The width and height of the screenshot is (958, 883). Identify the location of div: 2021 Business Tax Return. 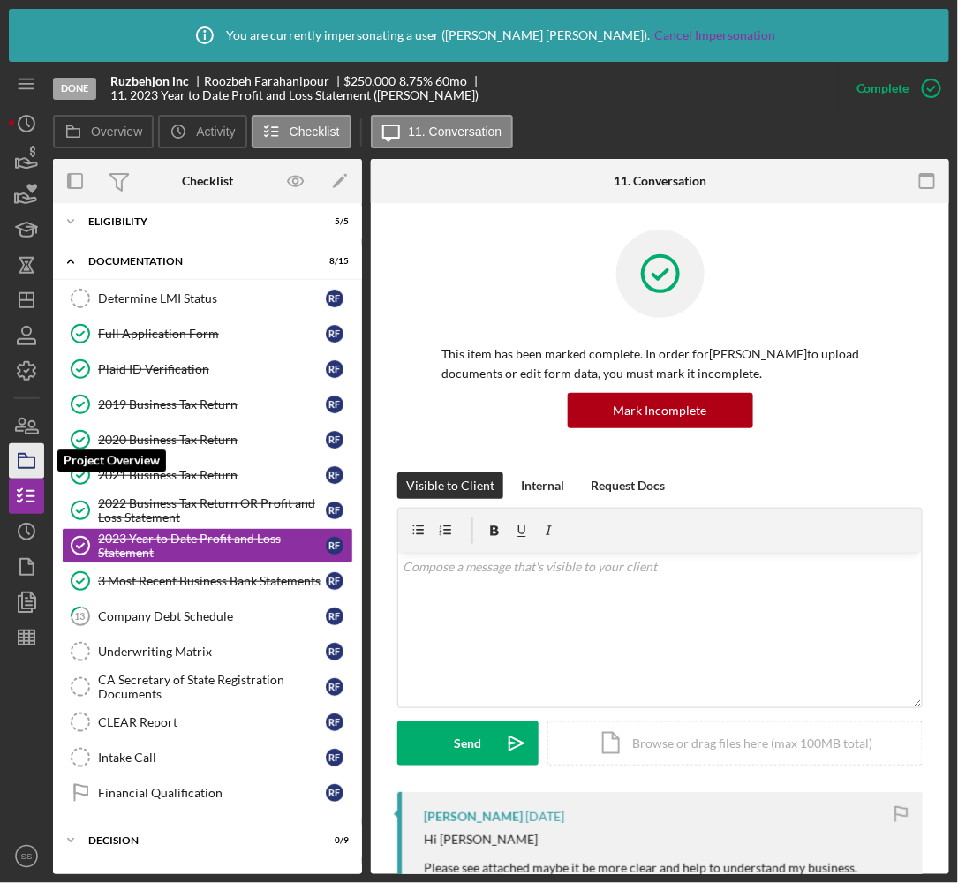
(212, 475).